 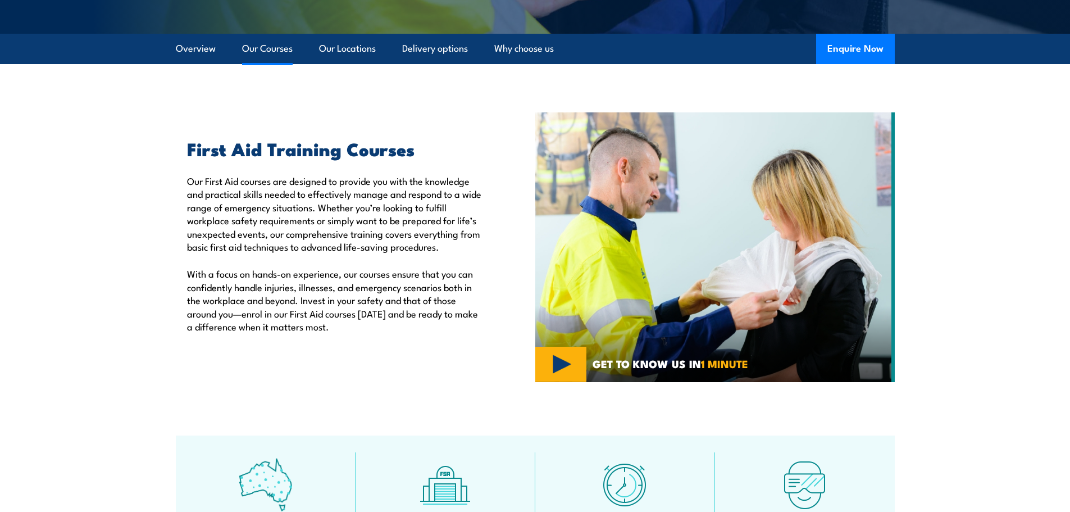 What do you see at coordinates (196, 48) in the screenshot?
I see `a: Overview` at bounding box center [196, 48].